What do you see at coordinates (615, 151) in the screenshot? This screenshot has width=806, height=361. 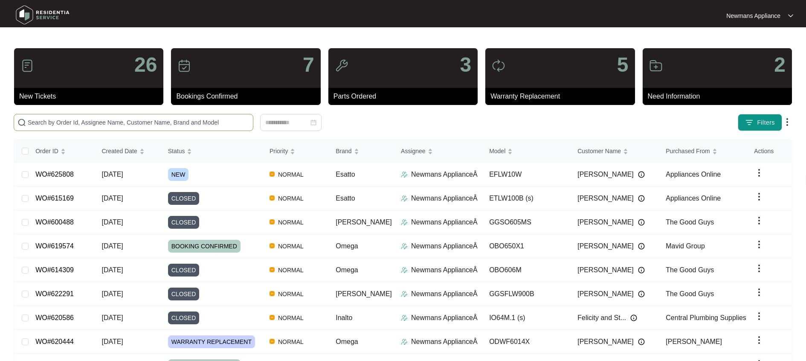 I see `th: Customer Name` at bounding box center [615, 151].